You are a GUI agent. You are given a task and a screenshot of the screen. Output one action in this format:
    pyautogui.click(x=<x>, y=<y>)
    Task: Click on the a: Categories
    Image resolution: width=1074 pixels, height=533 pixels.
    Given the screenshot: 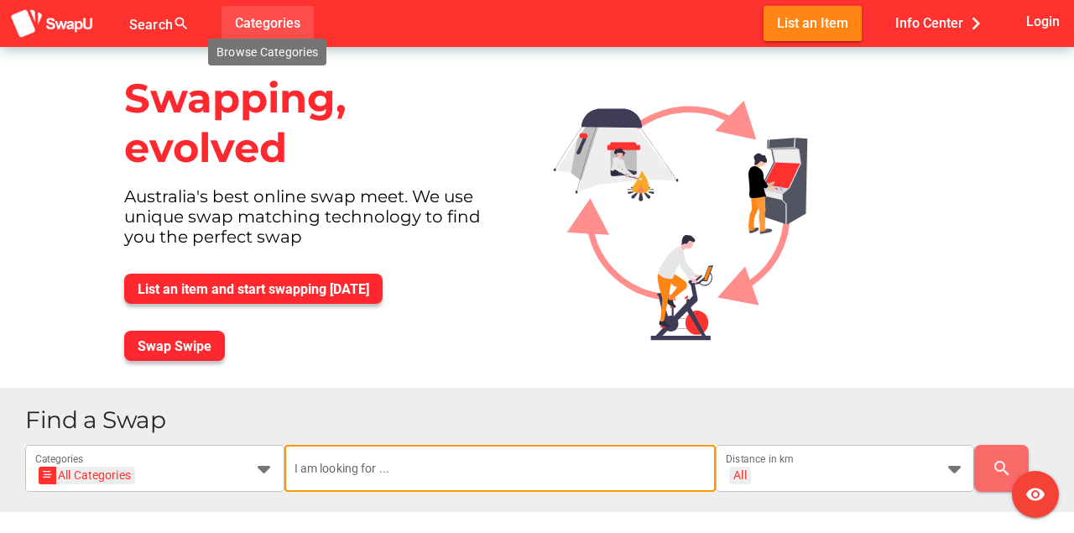 What is the action you would take?
    pyautogui.click(x=268, y=22)
    